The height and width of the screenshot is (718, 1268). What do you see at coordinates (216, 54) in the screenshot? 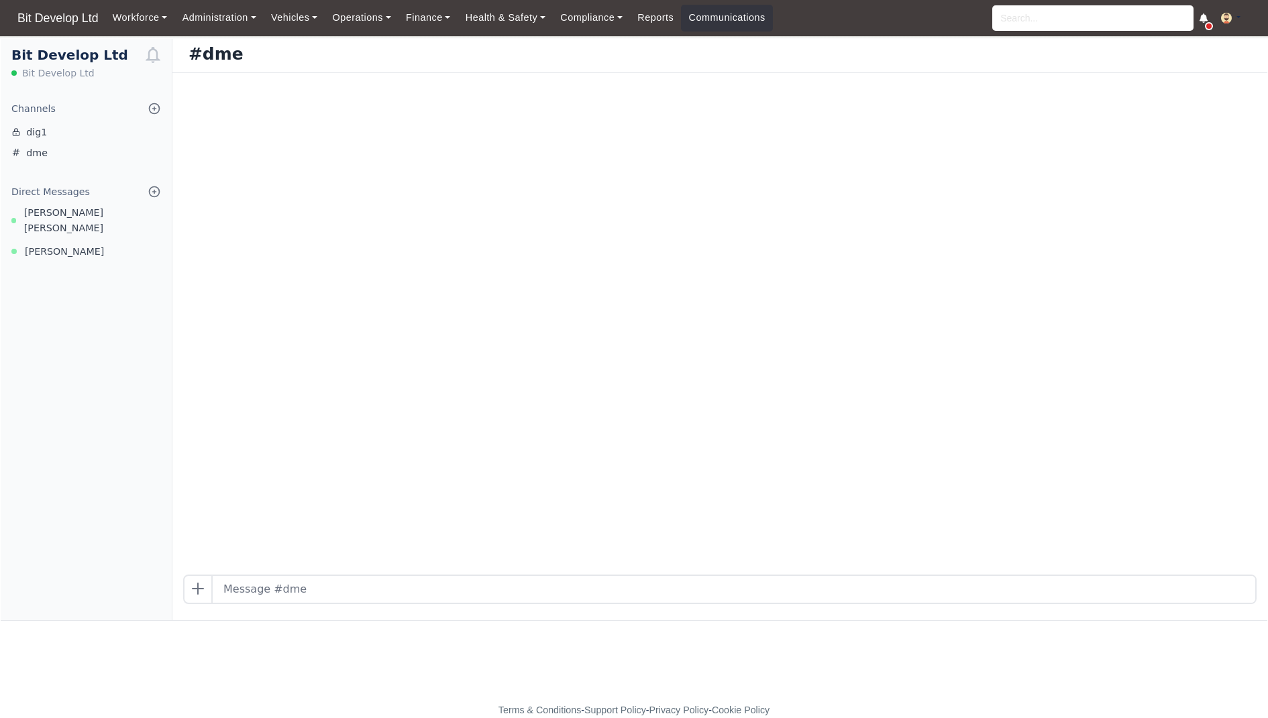
I see `h3: #dme` at bounding box center [216, 54].